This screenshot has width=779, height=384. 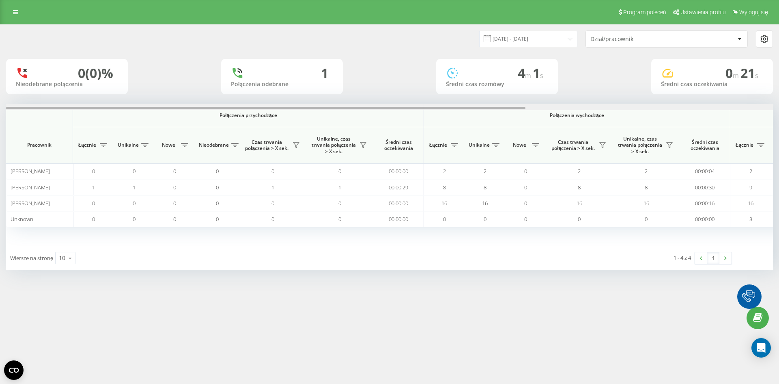 I want to click on span: Połączenia przychodzące, so click(x=248, y=115).